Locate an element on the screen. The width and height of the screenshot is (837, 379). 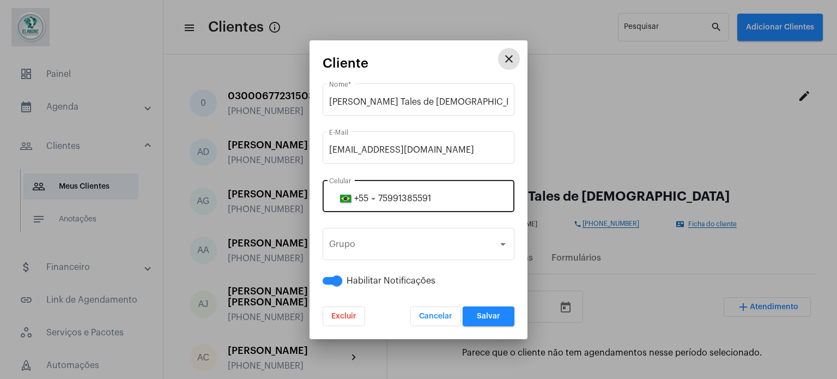
span: Grupo is located at coordinates (414, 246).